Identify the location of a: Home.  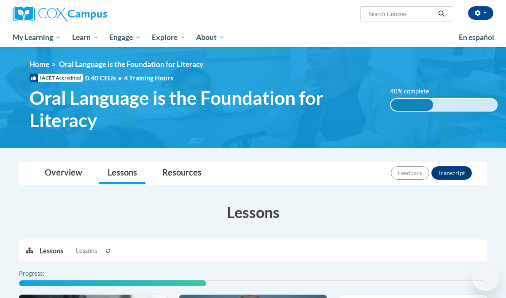
(39, 64).